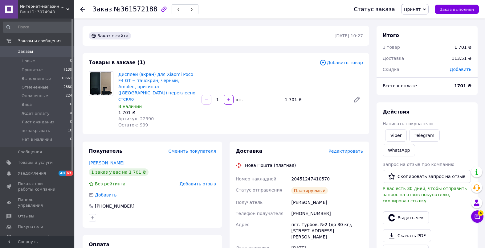 This screenshot has height=248, width=485. I want to click on button: Скопировать запрос на отзыв, so click(427, 176).